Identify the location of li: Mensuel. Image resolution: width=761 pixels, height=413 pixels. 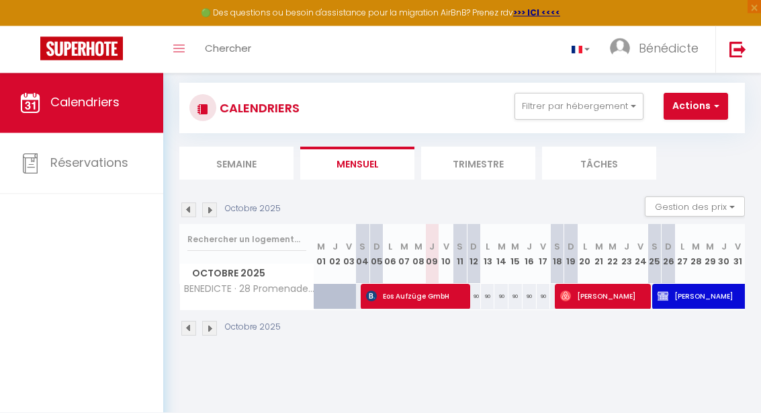
(357, 163).